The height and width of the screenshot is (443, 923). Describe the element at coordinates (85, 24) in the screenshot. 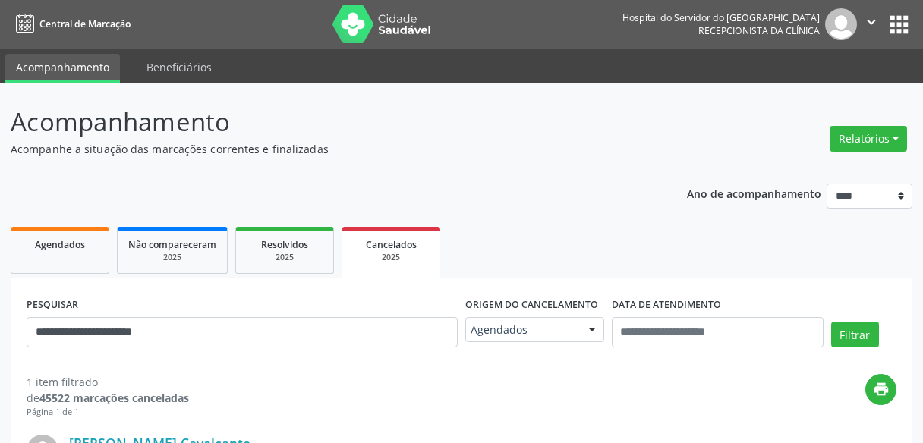

I see `span: Central de Marcação` at that location.